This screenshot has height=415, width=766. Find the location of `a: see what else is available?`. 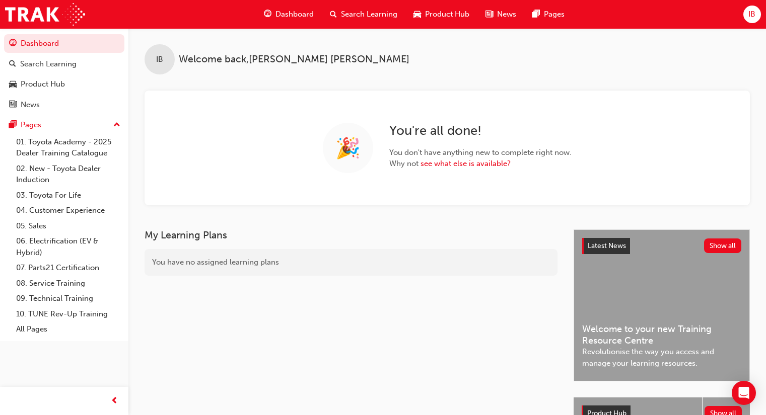

a: see what else is available? is located at coordinates (465, 164).